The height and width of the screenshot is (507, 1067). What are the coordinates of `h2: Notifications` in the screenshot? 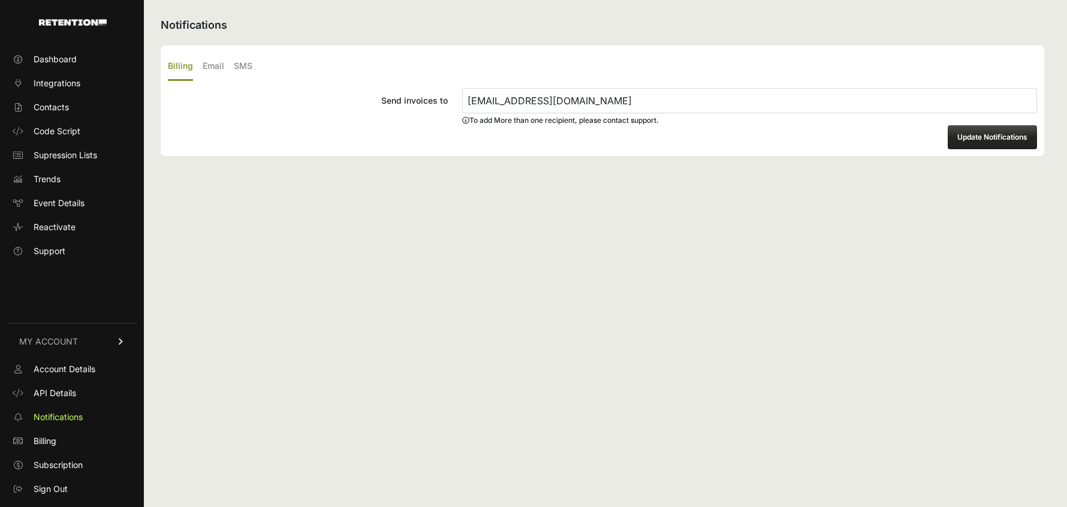 It's located at (602, 25).